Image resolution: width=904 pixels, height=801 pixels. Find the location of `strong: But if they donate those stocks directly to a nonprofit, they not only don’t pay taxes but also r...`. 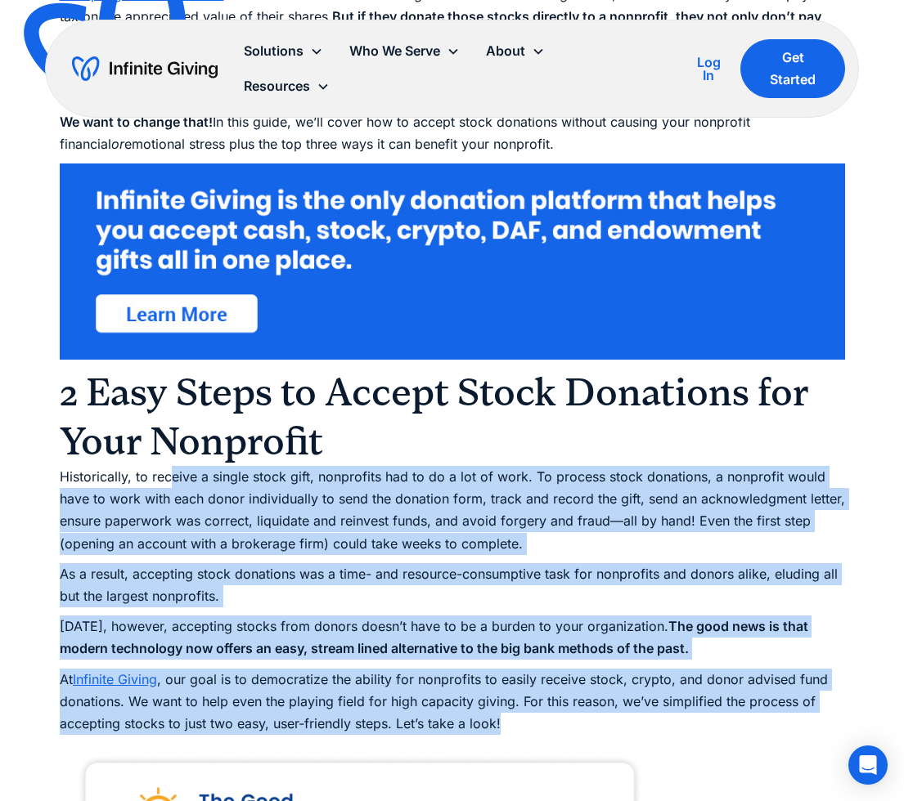

strong: But if they donate those stocks directly to a nonprofit, they not only don’t pay taxes but also r... is located at coordinates (440, 27).